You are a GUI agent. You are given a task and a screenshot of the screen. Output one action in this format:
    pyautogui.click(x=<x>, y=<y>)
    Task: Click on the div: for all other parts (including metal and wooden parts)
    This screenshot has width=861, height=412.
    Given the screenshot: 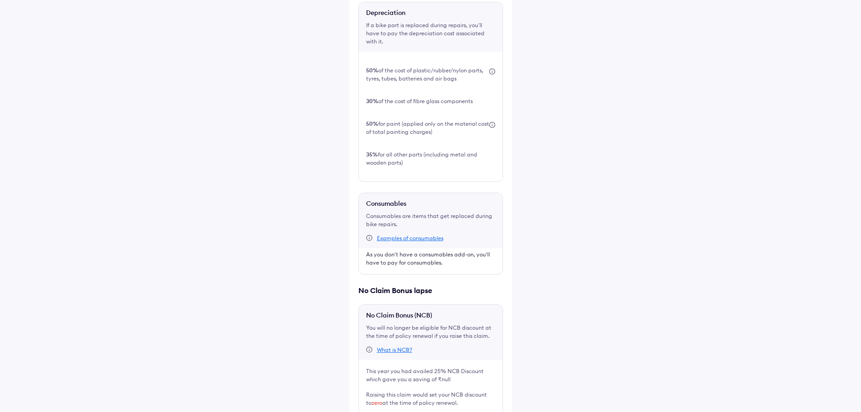 What is the action you would take?
    pyautogui.click(x=431, y=159)
    